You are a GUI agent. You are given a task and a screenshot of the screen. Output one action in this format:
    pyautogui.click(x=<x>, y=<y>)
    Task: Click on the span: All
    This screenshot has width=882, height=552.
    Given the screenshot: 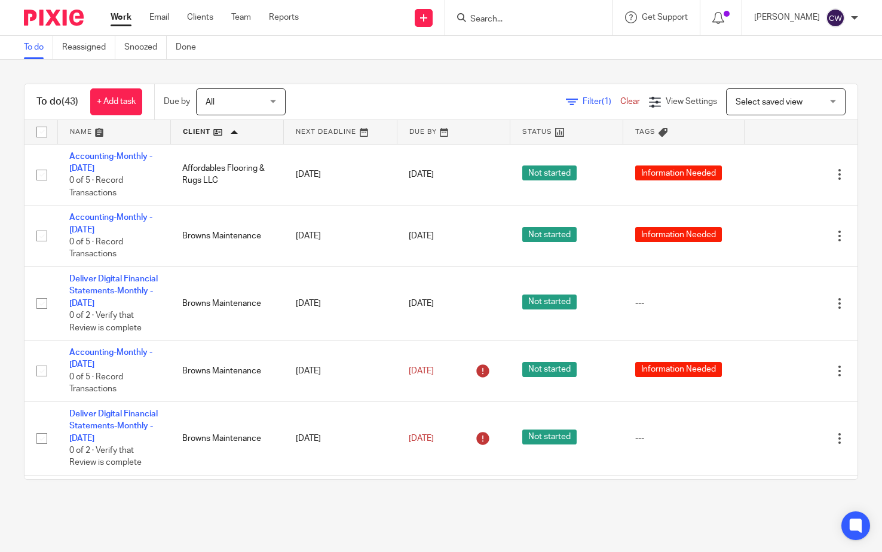 What is the action you would take?
    pyautogui.click(x=210, y=102)
    